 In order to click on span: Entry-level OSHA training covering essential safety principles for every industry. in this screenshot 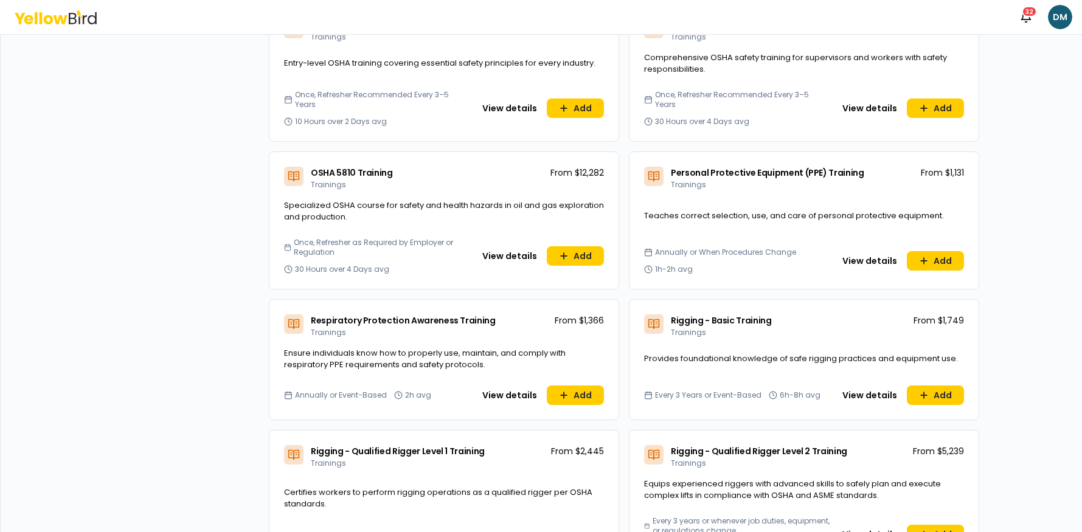, I will do `click(440, 63)`.